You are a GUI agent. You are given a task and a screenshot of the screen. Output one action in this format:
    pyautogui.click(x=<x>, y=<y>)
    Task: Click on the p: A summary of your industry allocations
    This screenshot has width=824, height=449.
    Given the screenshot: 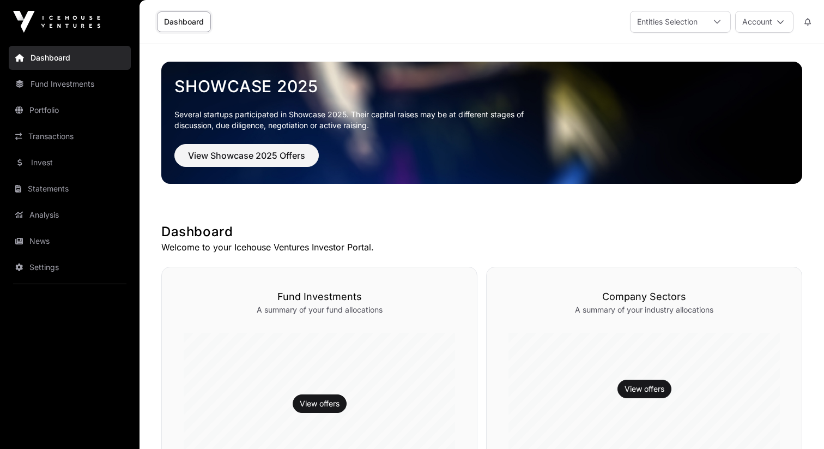 What is the action you would take?
    pyautogui.click(x=644, y=310)
    